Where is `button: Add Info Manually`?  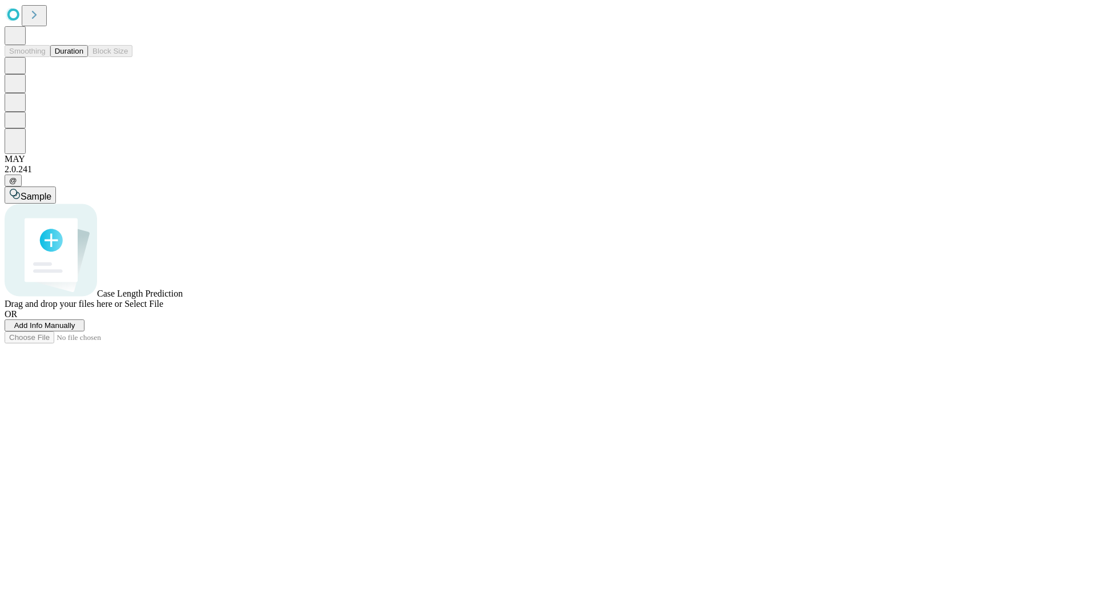
button: Add Info Manually is located at coordinates (45, 325).